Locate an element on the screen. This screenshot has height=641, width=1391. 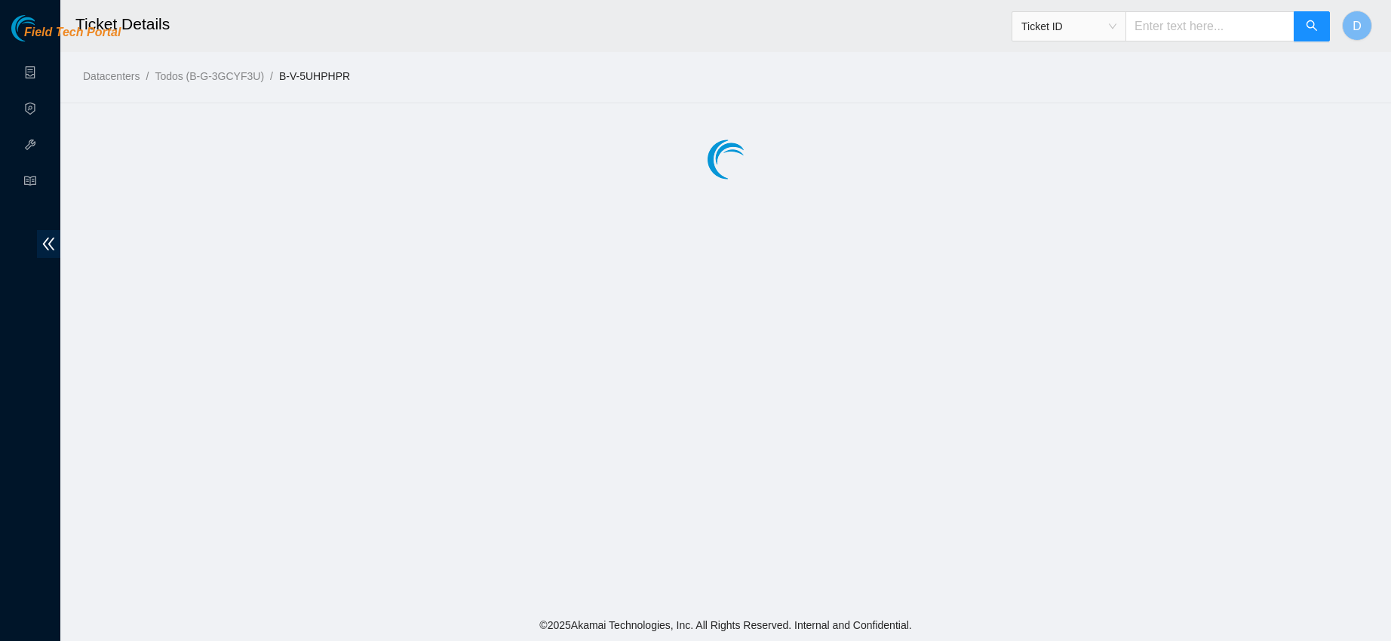
img: Akamai Technologies is located at coordinates (44, 28).